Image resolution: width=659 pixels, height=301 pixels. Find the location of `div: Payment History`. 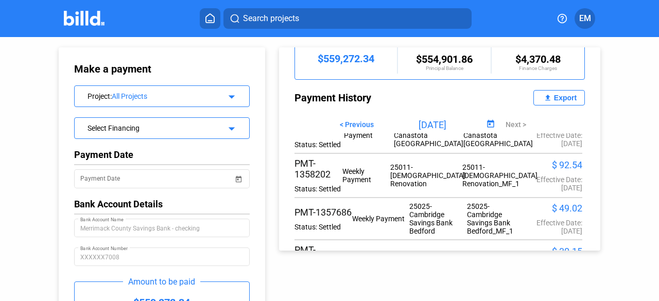

div: Payment History is located at coordinates (367, 98).